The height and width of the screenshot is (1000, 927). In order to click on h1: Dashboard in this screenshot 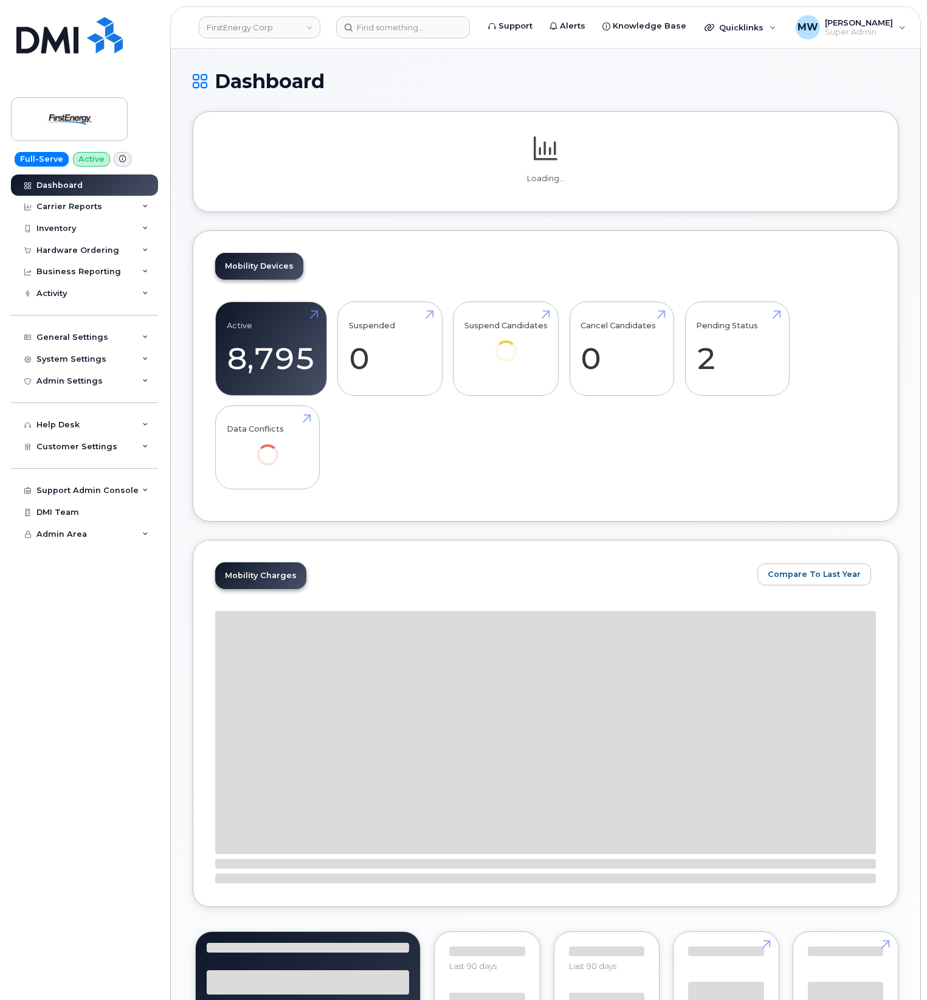, I will do `click(545, 81)`.